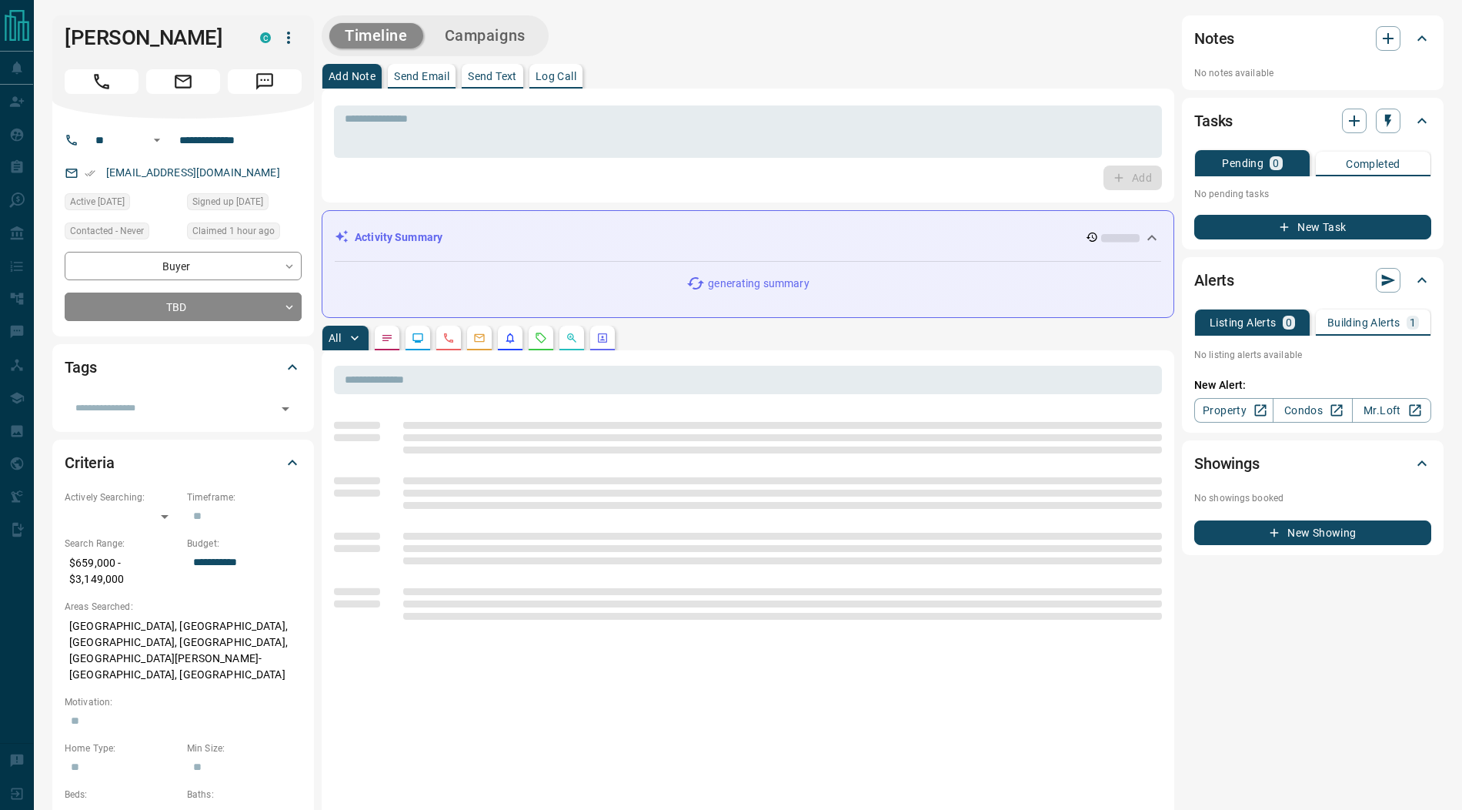 The height and width of the screenshot is (810, 1462). What do you see at coordinates (1243, 163) in the screenshot?
I see `p: Pending` at bounding box center [1243, 163].